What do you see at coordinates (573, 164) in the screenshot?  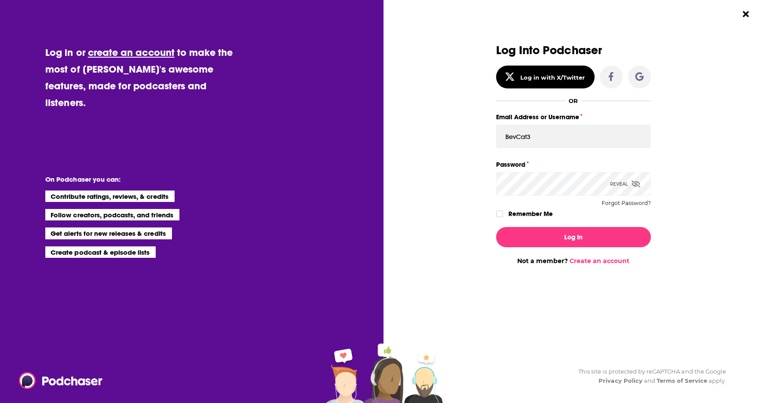 I see `label: Password` at bounding box center [573, 164].